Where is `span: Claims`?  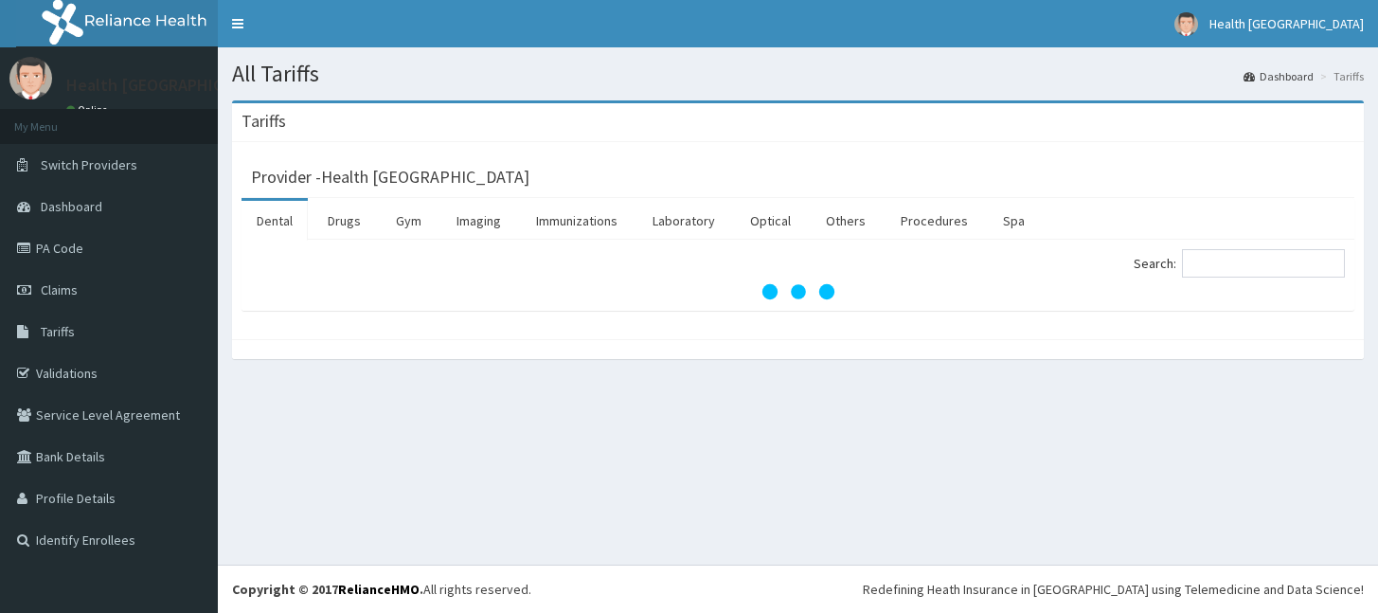
span: Claims is located at coordinates (59, 290).